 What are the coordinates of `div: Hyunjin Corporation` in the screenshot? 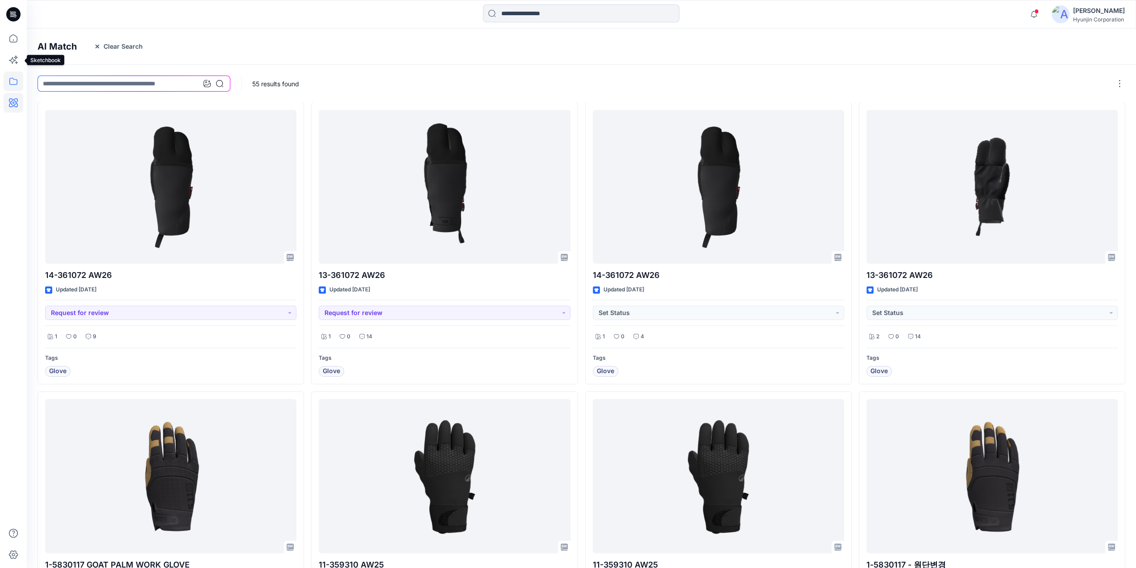 It's located at (1099, 19).